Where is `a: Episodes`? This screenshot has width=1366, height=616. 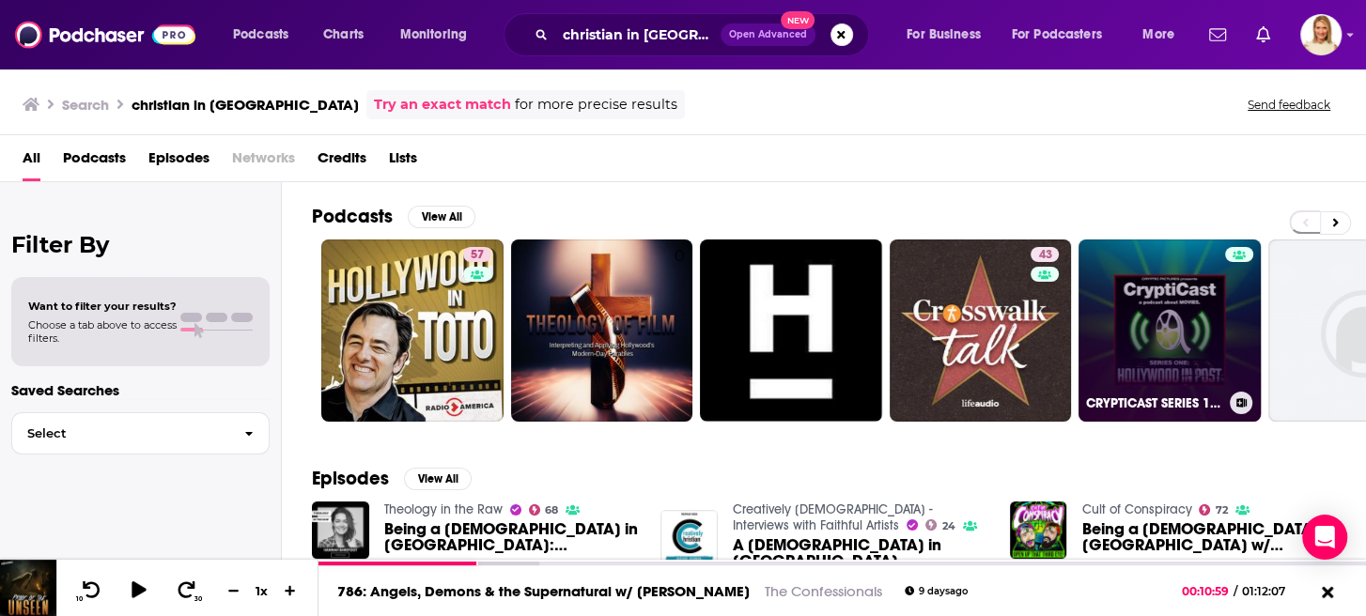 a: Episodes is located at coordinates (178, 162).